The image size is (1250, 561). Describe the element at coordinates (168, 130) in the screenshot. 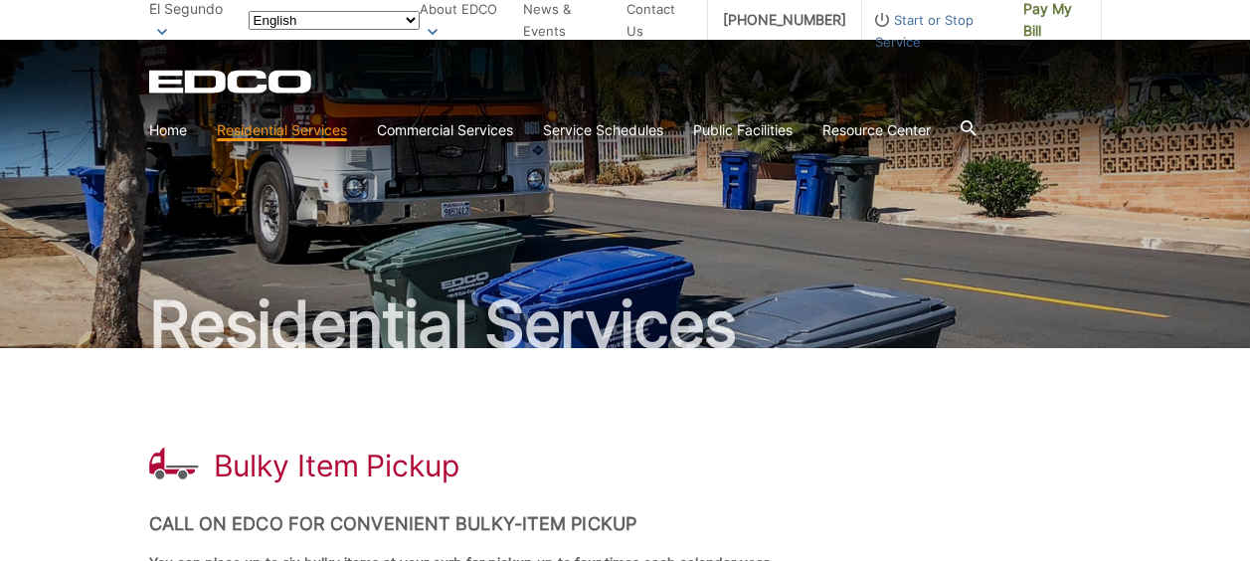

I see `a: Home` at that location.